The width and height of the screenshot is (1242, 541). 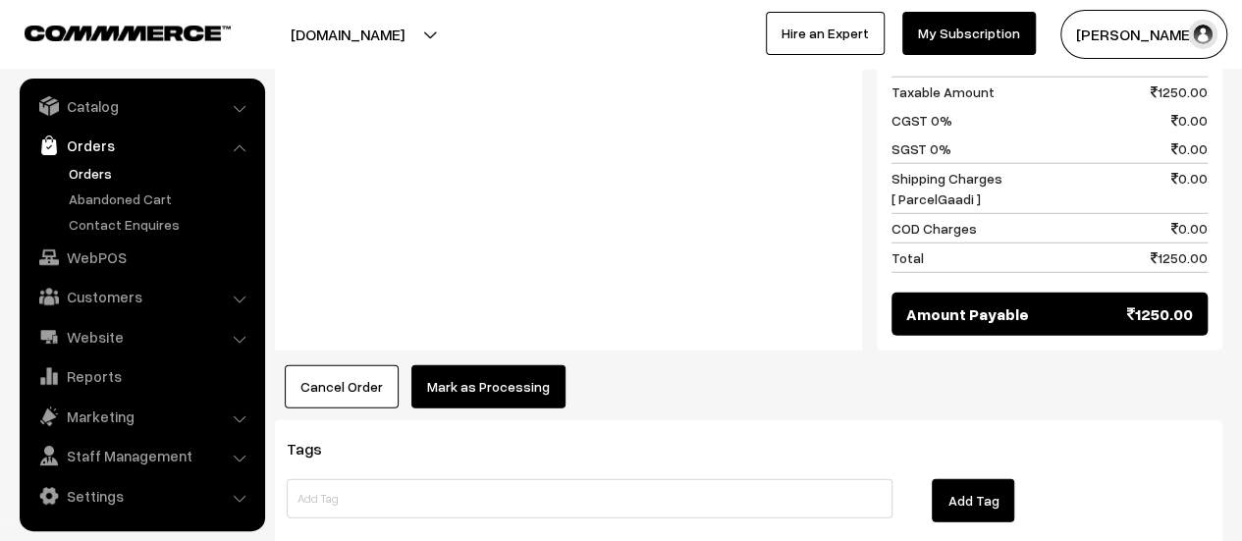 What do you see at coordinates (907, 257) in the screenshot?
I see `span: Total` at bounding box center [907, 257].